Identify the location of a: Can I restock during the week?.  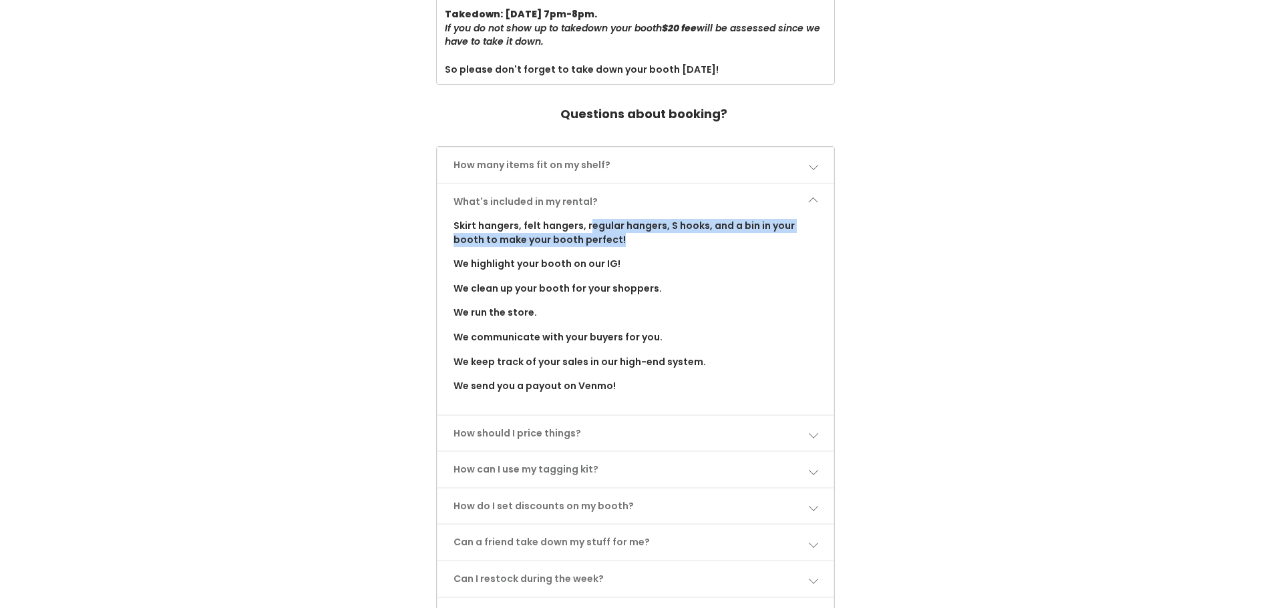
(635, 579).